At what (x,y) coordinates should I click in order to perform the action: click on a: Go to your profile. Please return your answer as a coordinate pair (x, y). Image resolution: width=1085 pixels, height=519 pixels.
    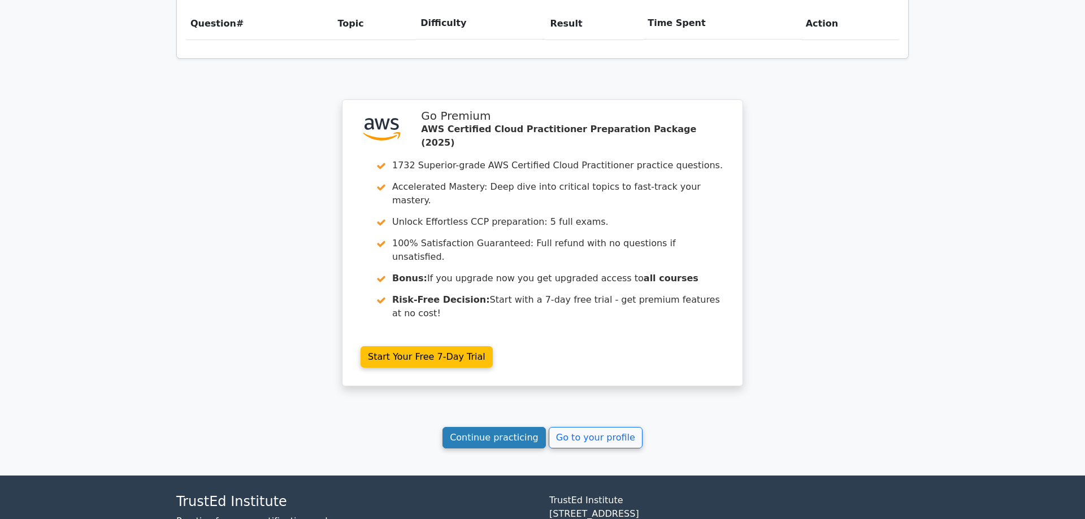
    Looking at the image, I should click on (595, 438).